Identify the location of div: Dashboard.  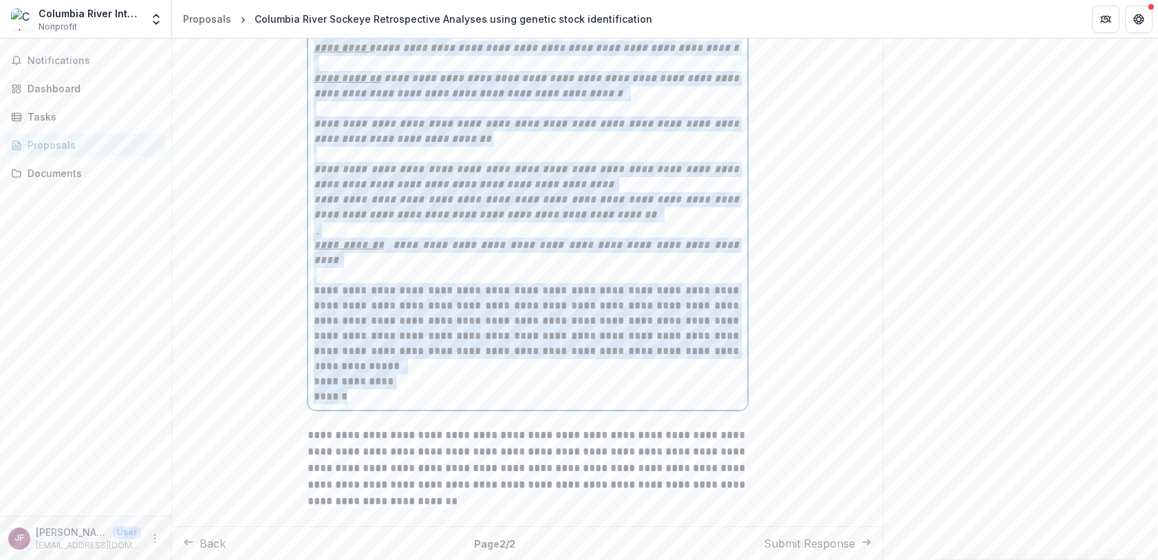
(91, 88).